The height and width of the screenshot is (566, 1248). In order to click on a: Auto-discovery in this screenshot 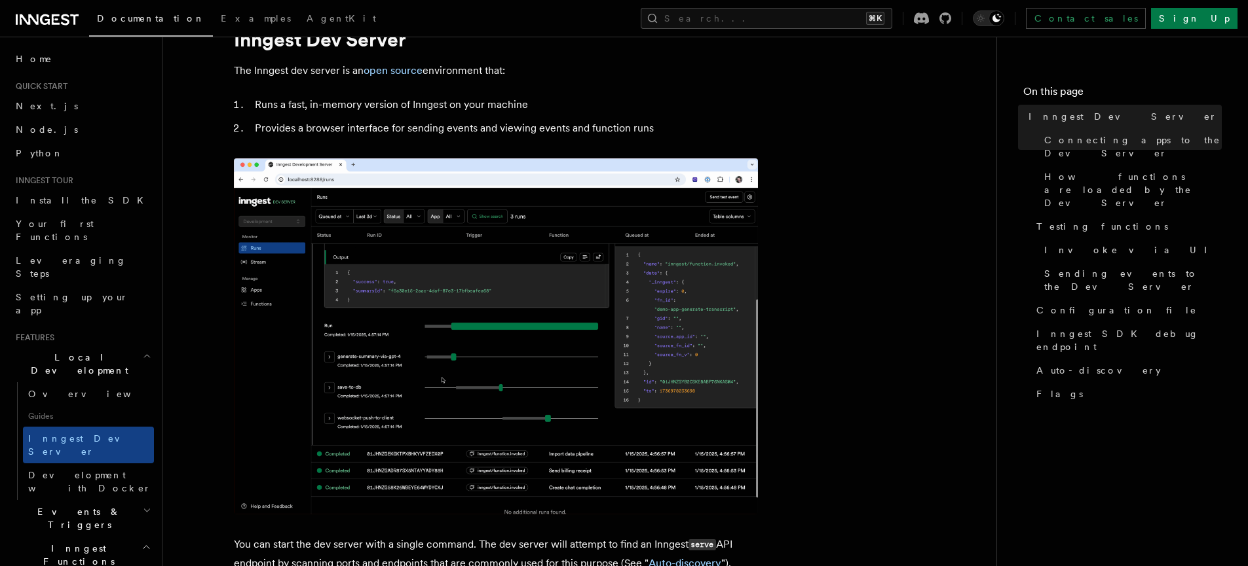, I will do `click(1126, 371)`.